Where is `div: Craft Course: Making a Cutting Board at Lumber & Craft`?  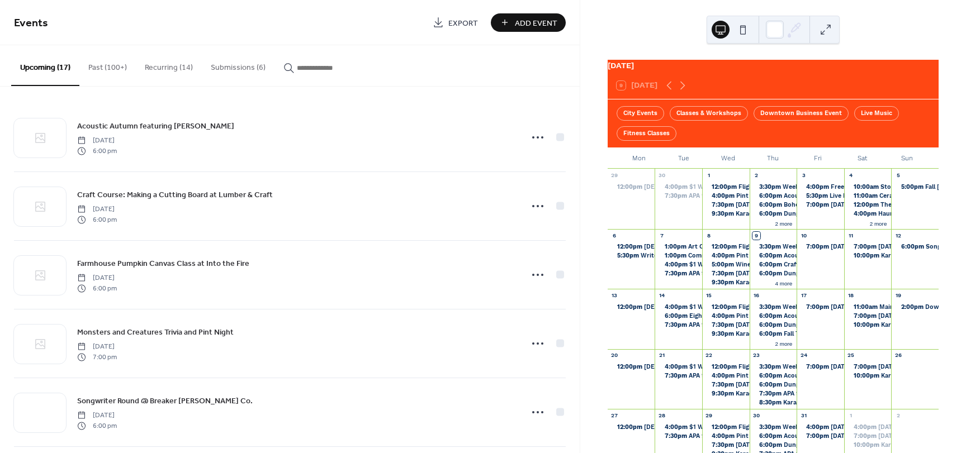 div: Craft Course: Making a Cutting Board at Lumber & Craft is located at coordinates (866, 264).